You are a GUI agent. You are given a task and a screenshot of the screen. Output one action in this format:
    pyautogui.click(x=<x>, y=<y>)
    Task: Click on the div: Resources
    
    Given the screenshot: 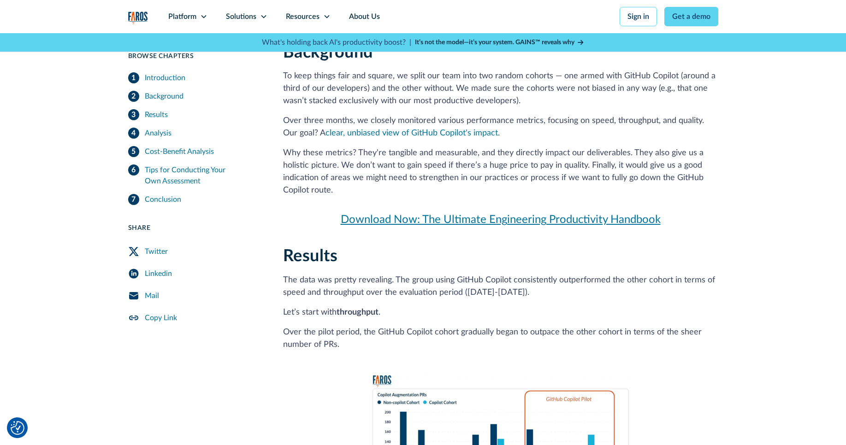 What is the action you would take?
    pyautogui.click(x=302, y=17)
    